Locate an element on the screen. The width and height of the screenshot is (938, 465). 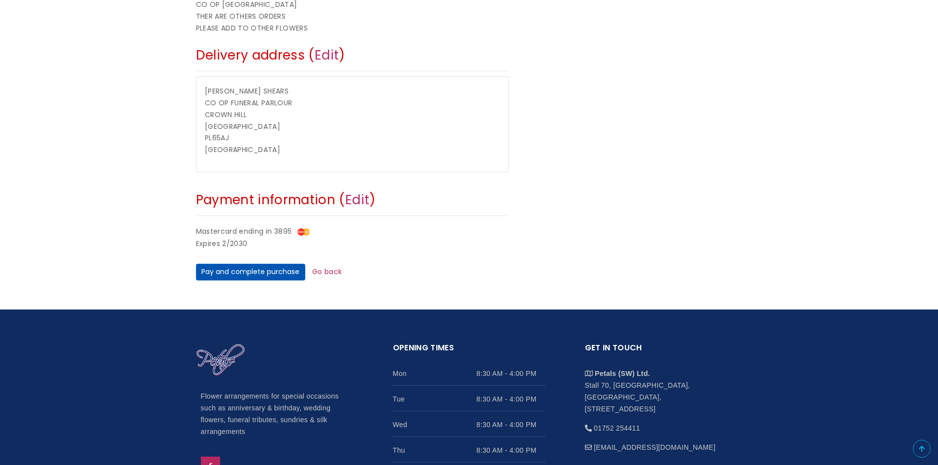
span: CO OP FUNERAL PARLOUR is located at coordinates (248, 103).